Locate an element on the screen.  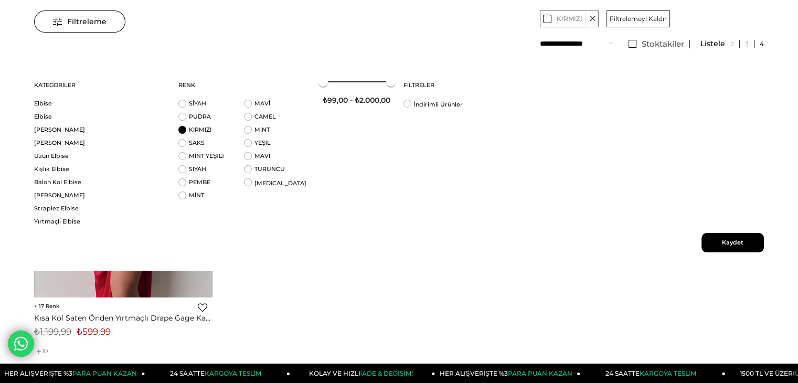
a: PEMBE is located at coordinates (199, 182).